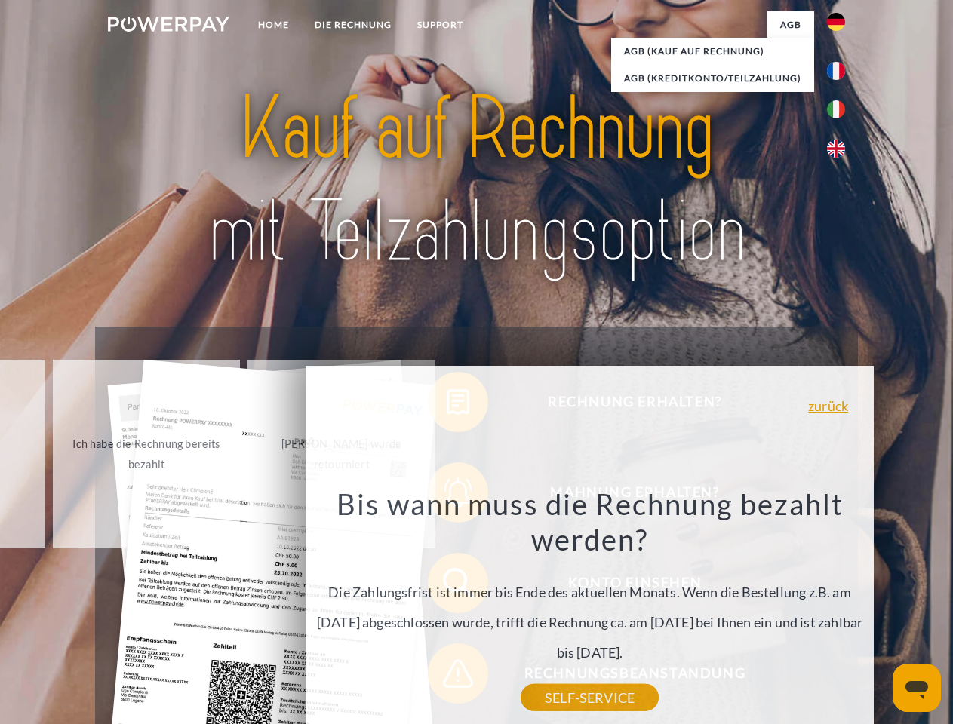 The image size is (953, 724). Describe the element at coordinates (168, 24) in the screenshot. I see `img: logo-powerpay-white.svg` at that location.